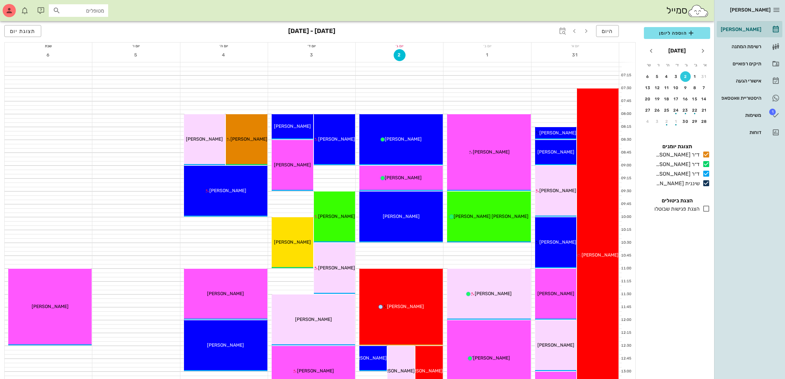  What do you see at coordinates (48, 46) in the screenshot?
I see `div: שבת` at bounding box center [48, 46].